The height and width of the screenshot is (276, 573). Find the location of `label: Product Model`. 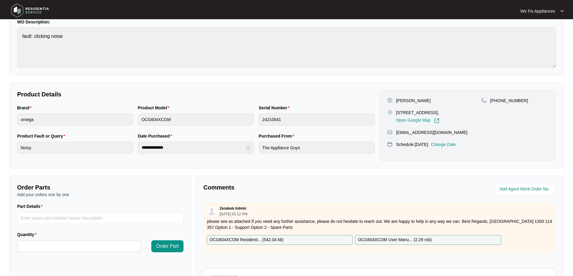

label: Product Model is located at coordinates (155, 108).